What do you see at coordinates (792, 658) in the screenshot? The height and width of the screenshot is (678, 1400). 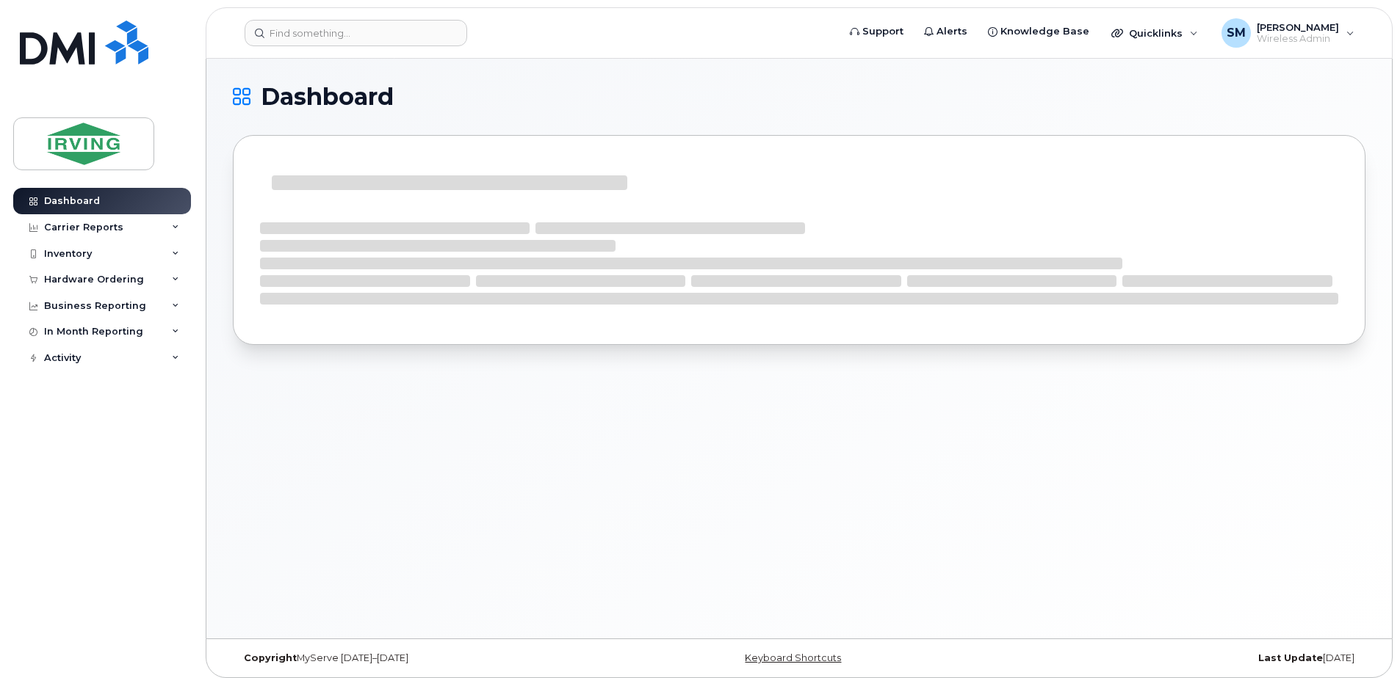 I see `a: Keyboard Shortcuts` at bounding box center [792, 658].